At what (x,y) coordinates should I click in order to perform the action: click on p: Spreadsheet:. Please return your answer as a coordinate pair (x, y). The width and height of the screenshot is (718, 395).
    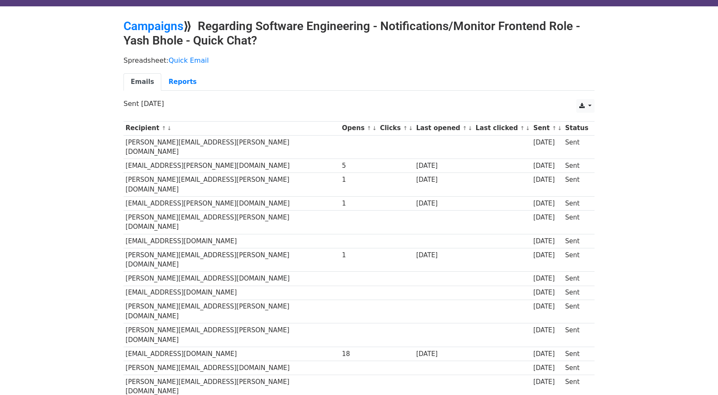
    Looking at the image, I should click on (359, 60).